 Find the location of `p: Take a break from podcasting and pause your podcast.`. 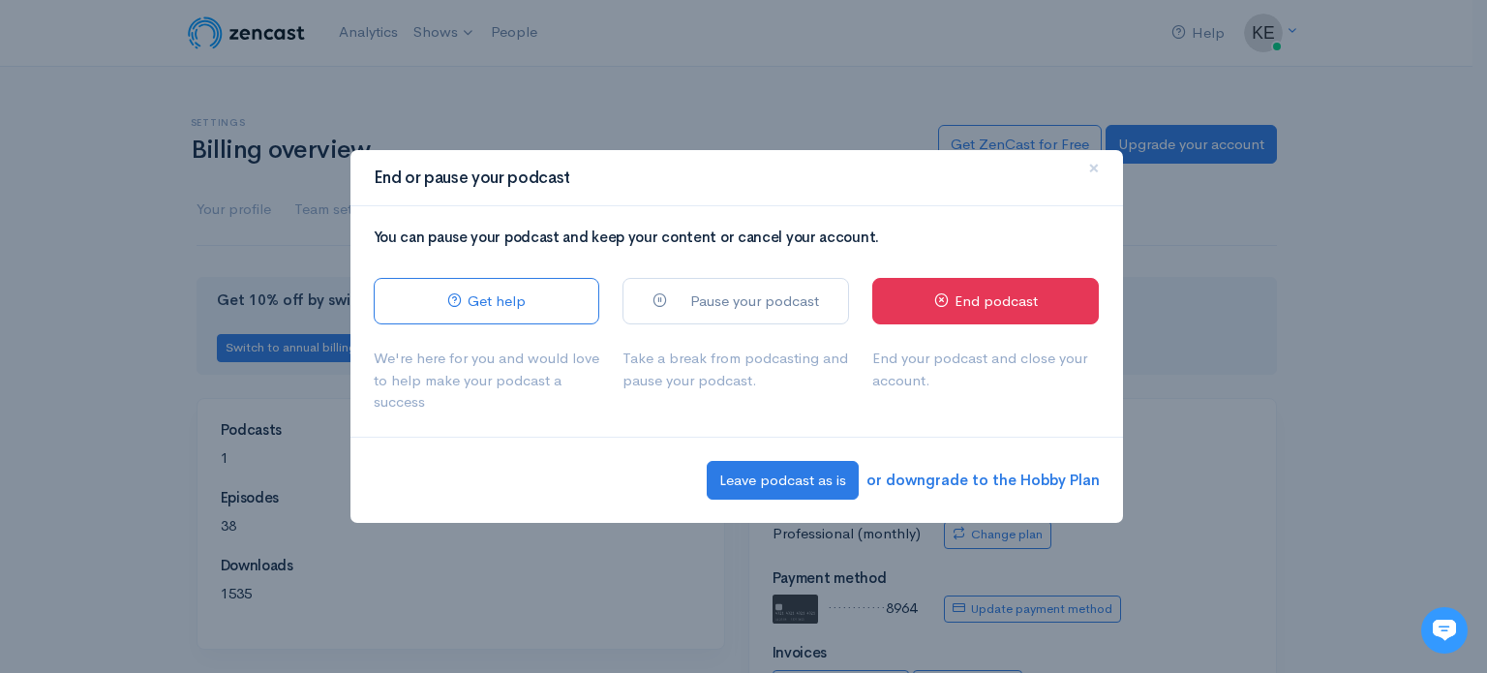

p: Take a break from podcasting and pause your podcast. is located at coordinates (736, 369).